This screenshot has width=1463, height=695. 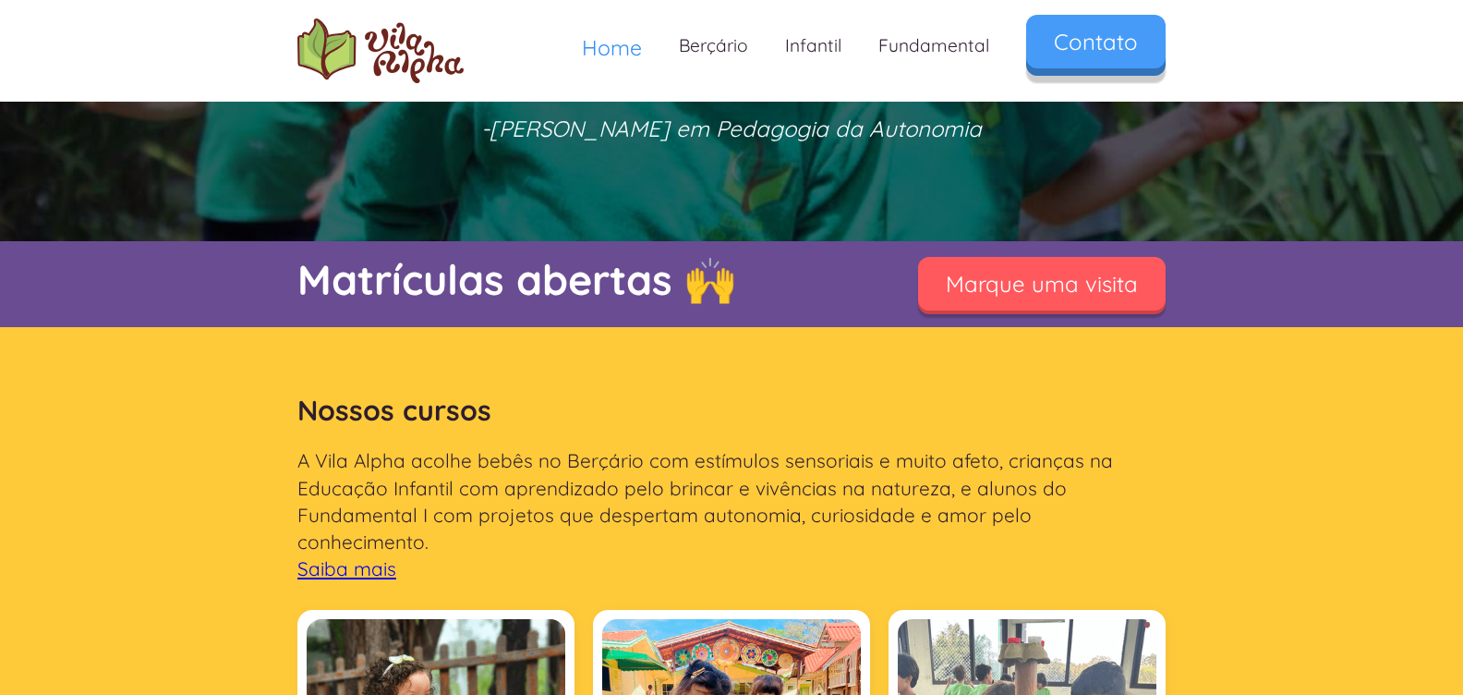 I want to click on a: Saiba mais, so click(x=346, y=568).